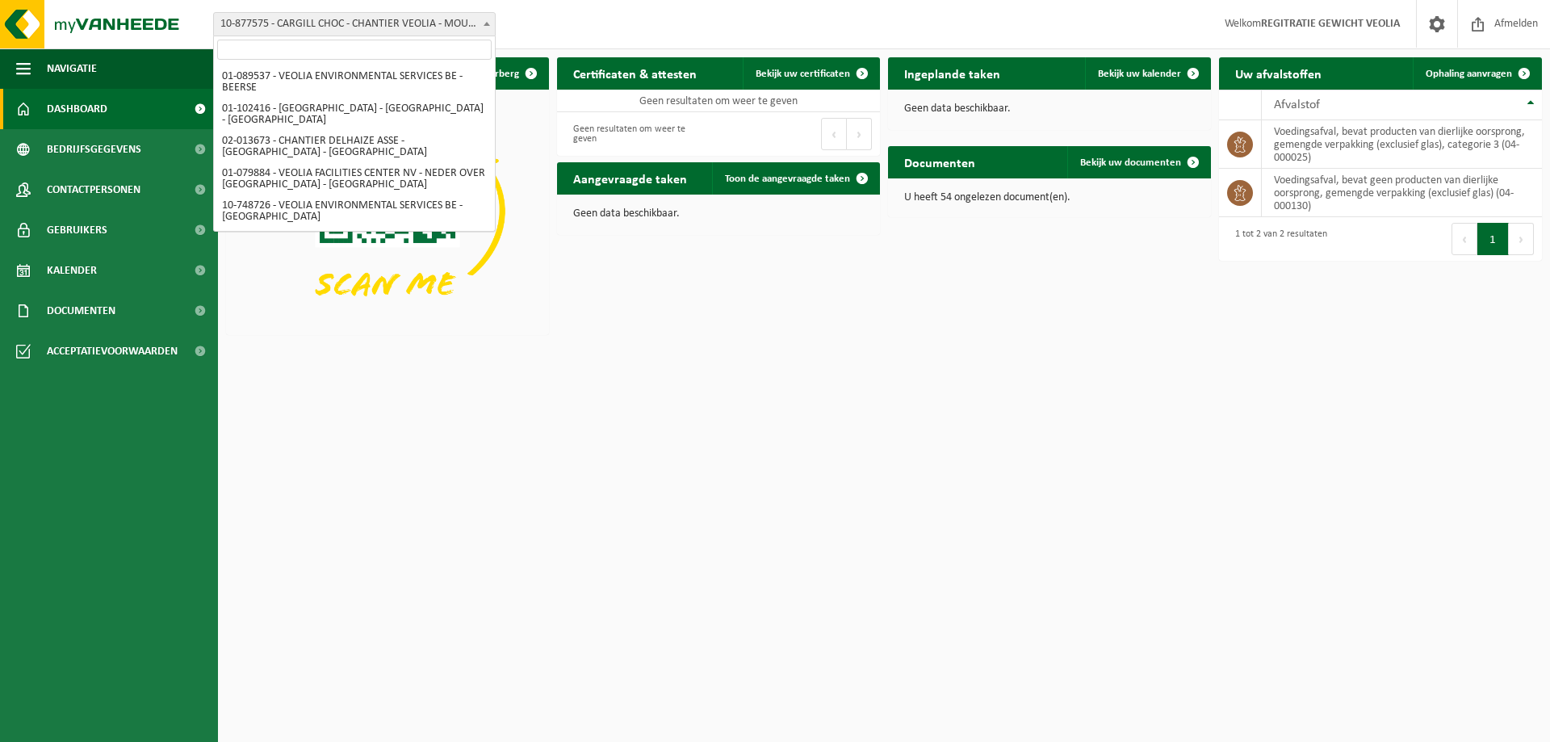 The width and height of the screenshot is (1550, 742). What do you see at coordinates (1278, 73) in the screenshot?
I see `h2: Uw afvalstoffen` at bounding box center [1278, 73].